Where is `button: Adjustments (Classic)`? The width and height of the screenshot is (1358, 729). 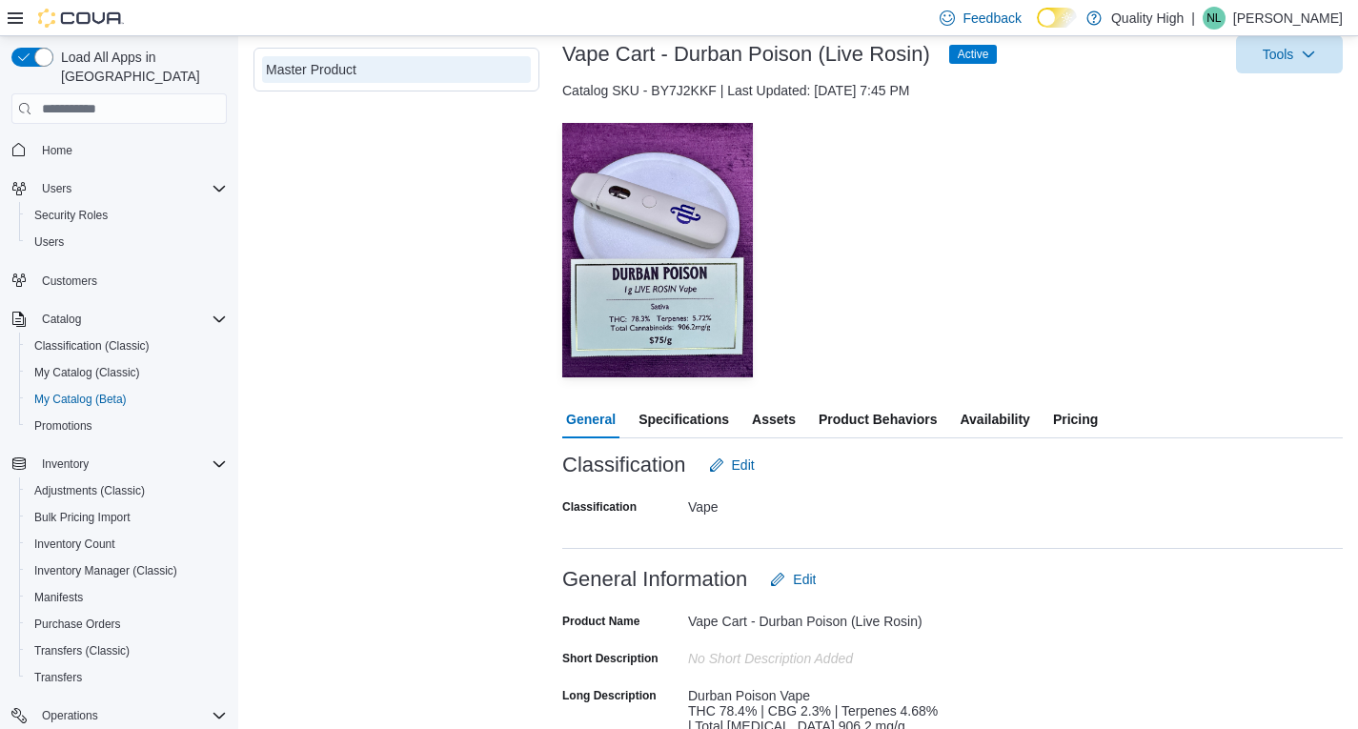 button: Adjustments (Classic) is located at coordinates (127, 491).